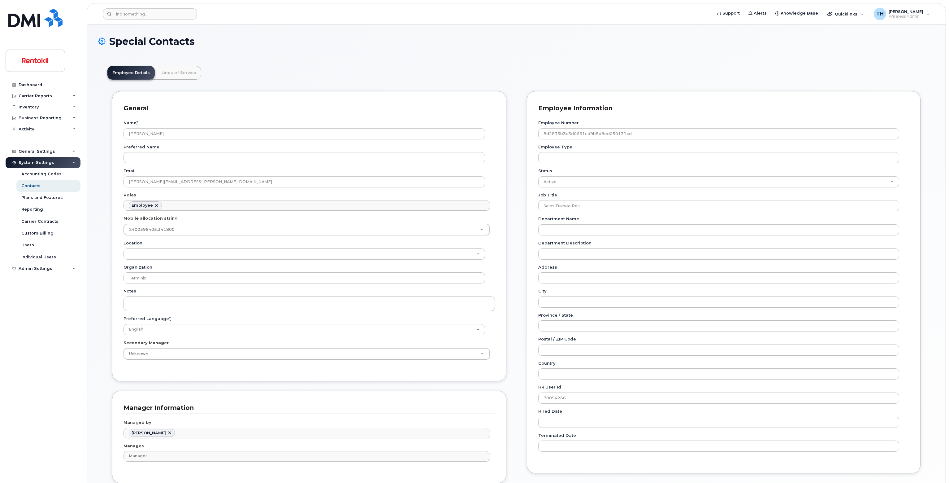 The width and height of the screenshot is (949, 483). What do you see at coordinates (130, 291) in the screenshot?
I see `label: Notes` at bounding box center [130, 291].